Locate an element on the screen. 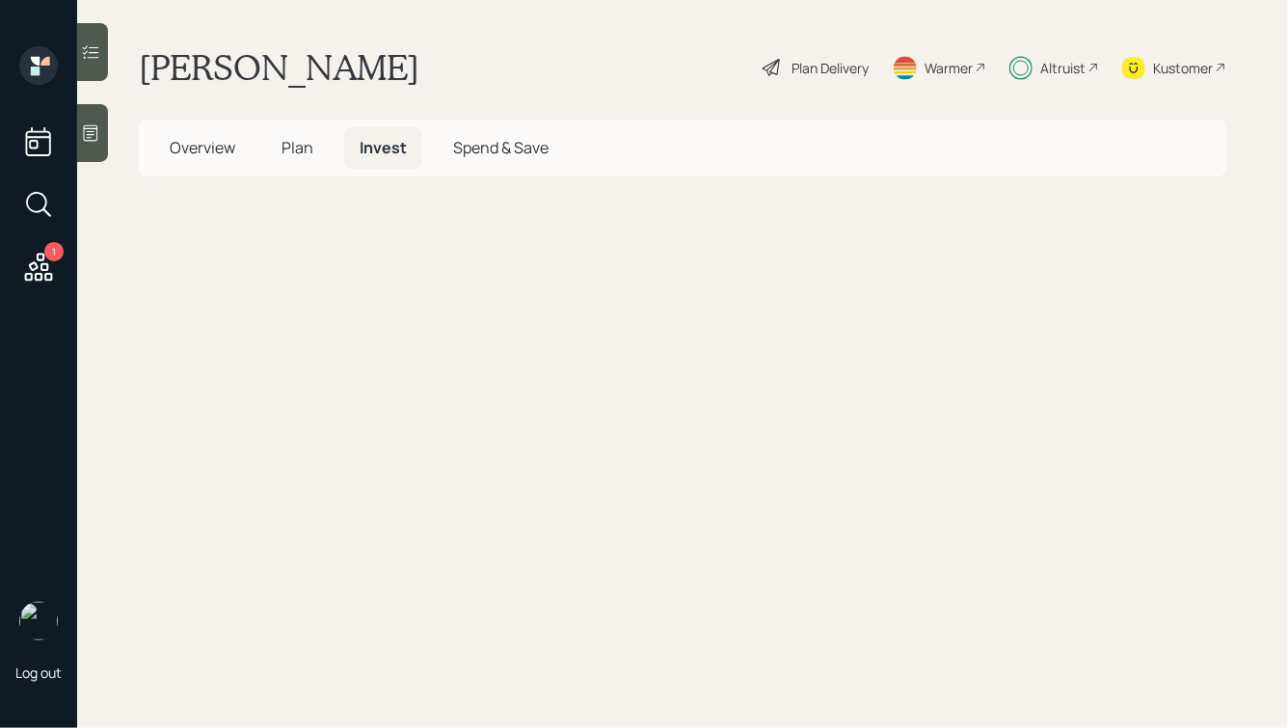 The width and height of the screenshot is (1288, 728). span: Spend & Save is located at coordinates (500, 147).